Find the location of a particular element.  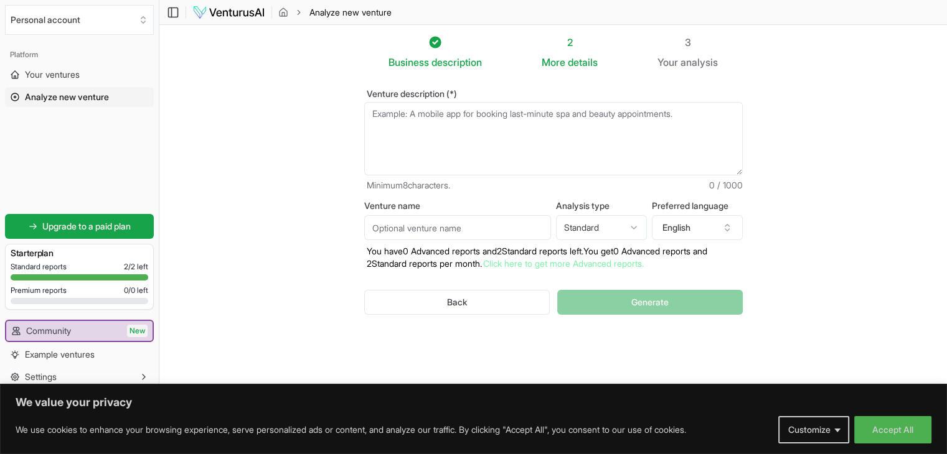

span: Your is located at coordinates (667, 62).